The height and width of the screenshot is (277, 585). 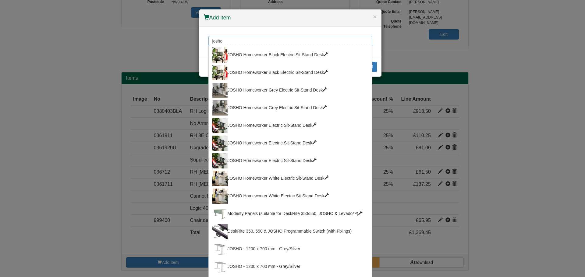 What do you see at coordinates (220, 232) in the screenshot?
I see `img: josho-switches_new_1.jpg` at bounding box center [220, 232].